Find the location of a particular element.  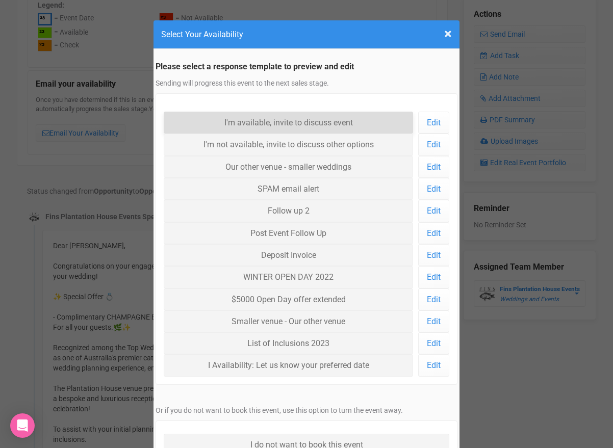

a: I'm available, invite to discuss event is located at coordinates (288, 122).